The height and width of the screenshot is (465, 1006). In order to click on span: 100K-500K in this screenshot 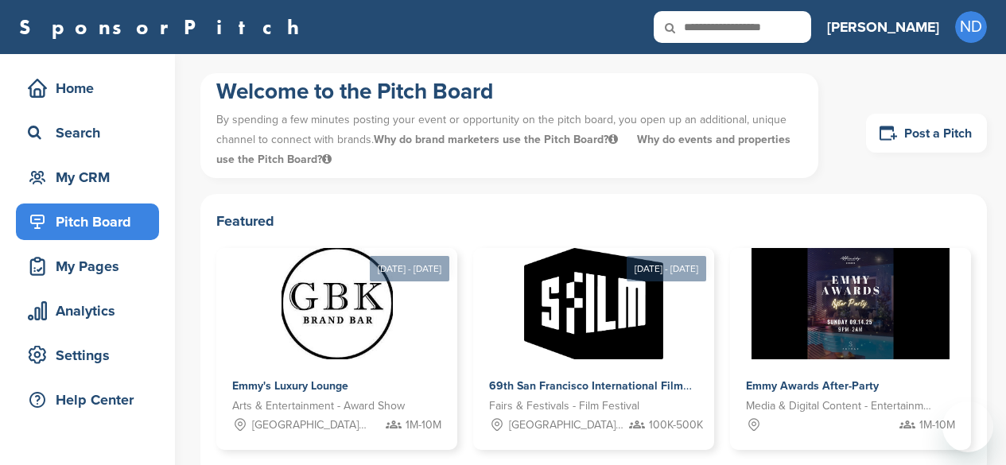, I will do `click(676, 425)`.